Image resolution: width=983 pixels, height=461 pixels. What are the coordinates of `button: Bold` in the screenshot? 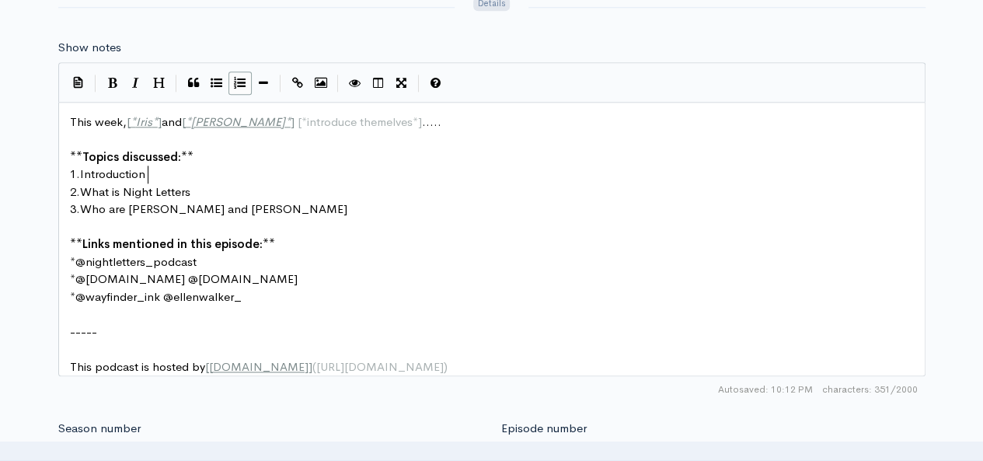 It's located at (113, 83).